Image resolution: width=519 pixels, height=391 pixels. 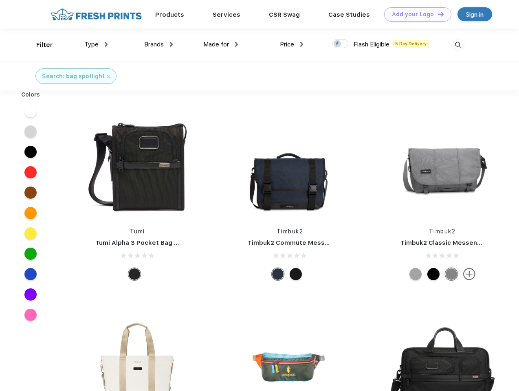 I want to click on a: Tumi, so click(x=137, y=232).